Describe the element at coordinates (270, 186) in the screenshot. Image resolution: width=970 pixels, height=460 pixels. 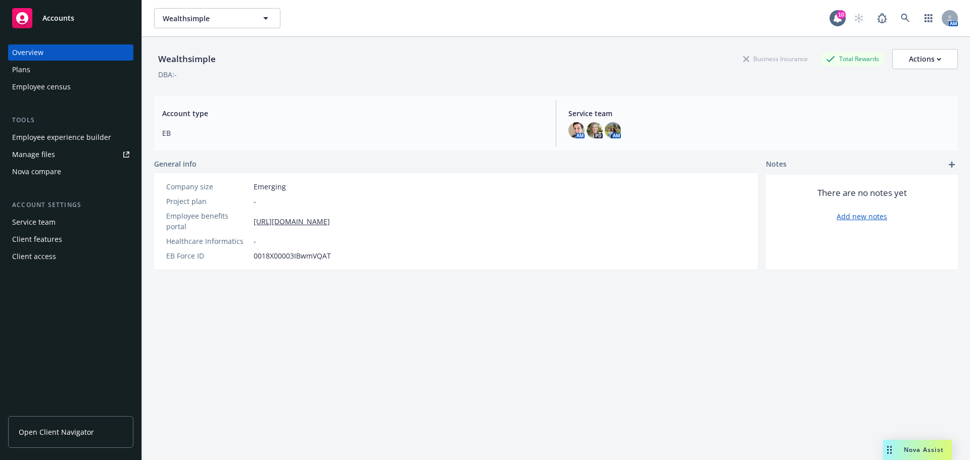
I see `span: Emerging` at that location.